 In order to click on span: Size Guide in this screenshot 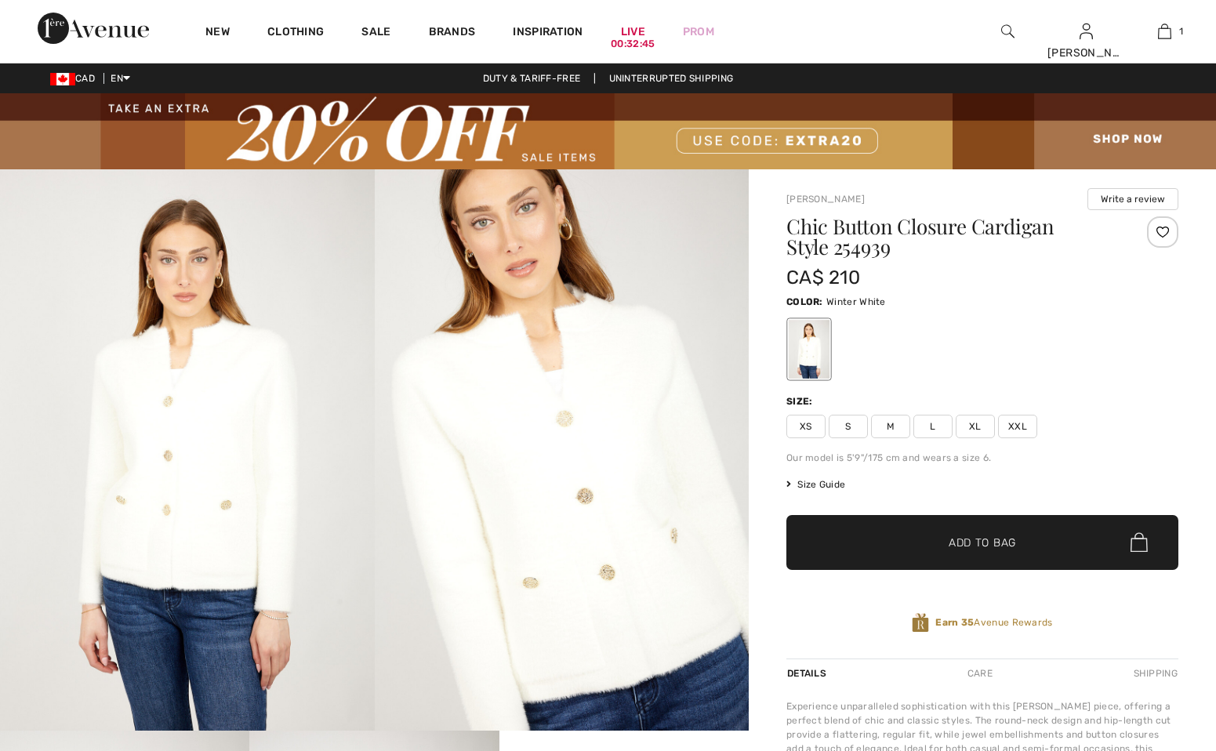, I will do `click(815, 485)`.